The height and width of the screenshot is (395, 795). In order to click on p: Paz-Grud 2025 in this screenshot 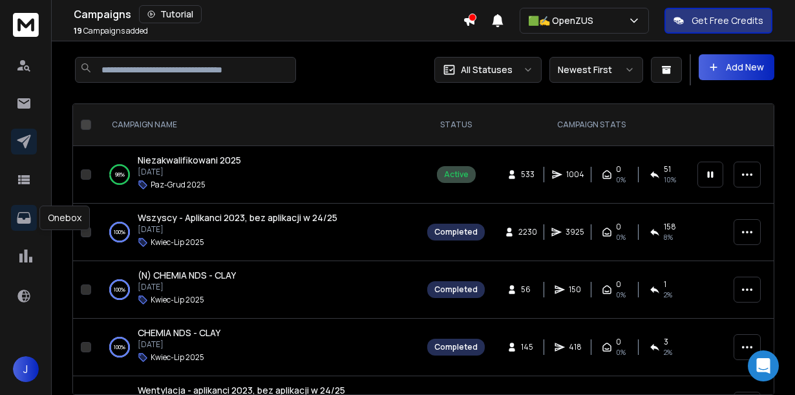, I will do `click(178, 185)`.